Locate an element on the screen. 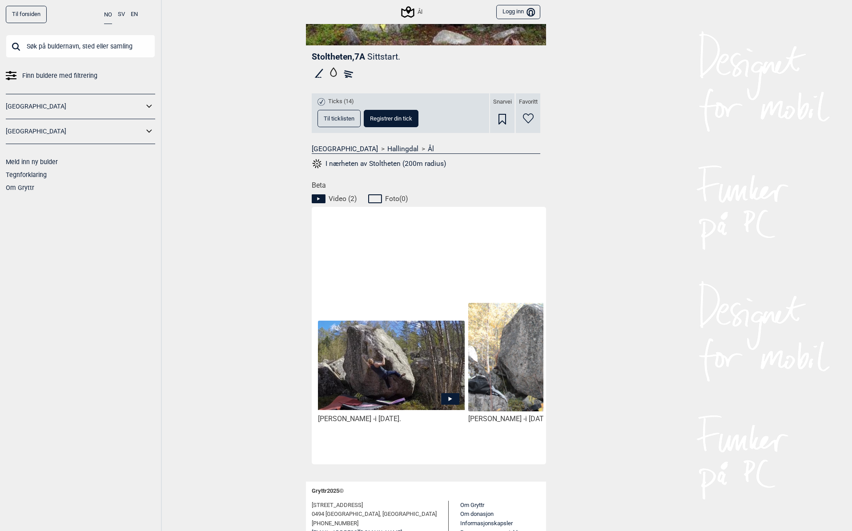 This screenshot has height=531, width=852. span: Ticks (14) is located at coordinates (341, 101).